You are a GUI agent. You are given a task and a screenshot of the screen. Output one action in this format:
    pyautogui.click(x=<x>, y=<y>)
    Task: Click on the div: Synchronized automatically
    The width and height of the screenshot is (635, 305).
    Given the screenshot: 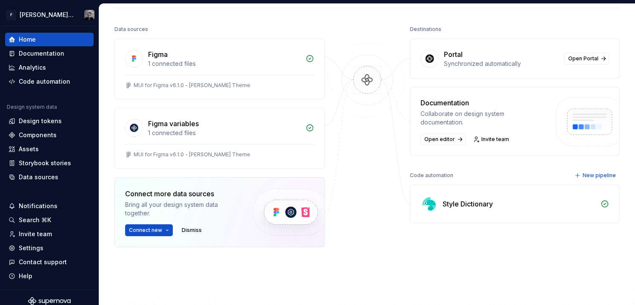 What is the action you would take?
    pyautogui.click(x=502, y=64)
    